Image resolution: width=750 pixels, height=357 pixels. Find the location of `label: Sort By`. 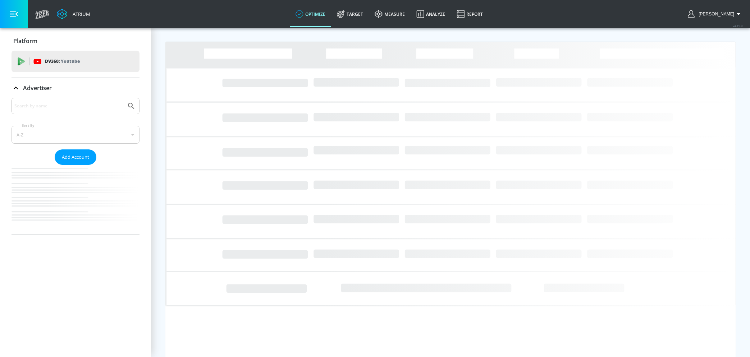

label: Sort By is located at coordinates (28, 125).